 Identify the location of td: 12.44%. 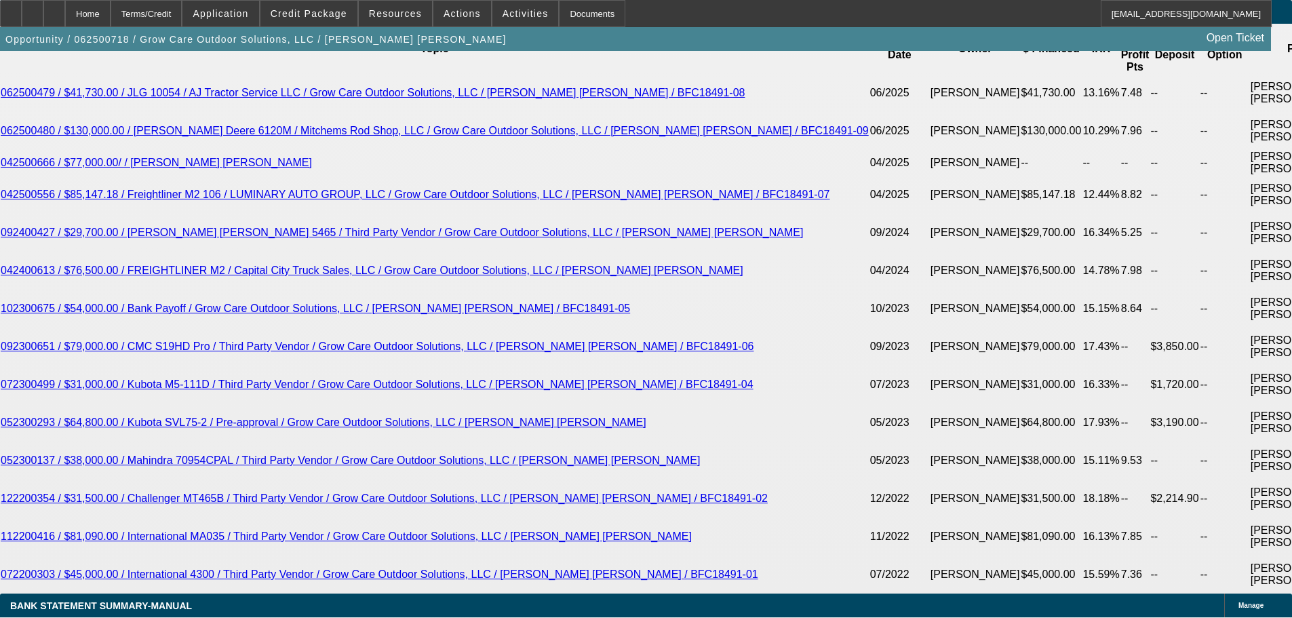
(1101, 195).